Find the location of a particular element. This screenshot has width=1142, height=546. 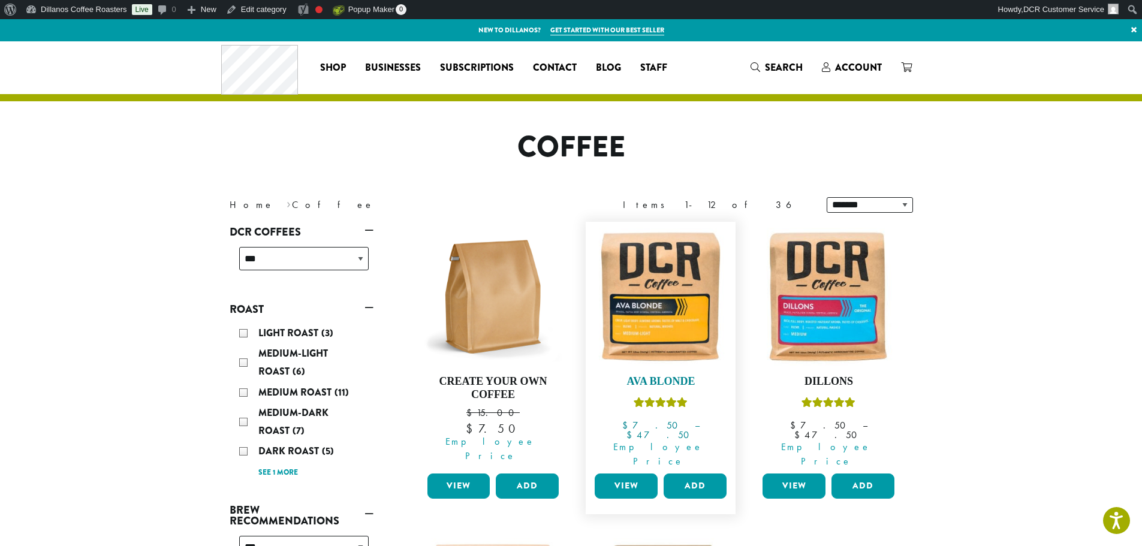

img: 12oz-Label-Free-Bag-KRAFT-e1707417954251.png is located at coordinates (493, 297).